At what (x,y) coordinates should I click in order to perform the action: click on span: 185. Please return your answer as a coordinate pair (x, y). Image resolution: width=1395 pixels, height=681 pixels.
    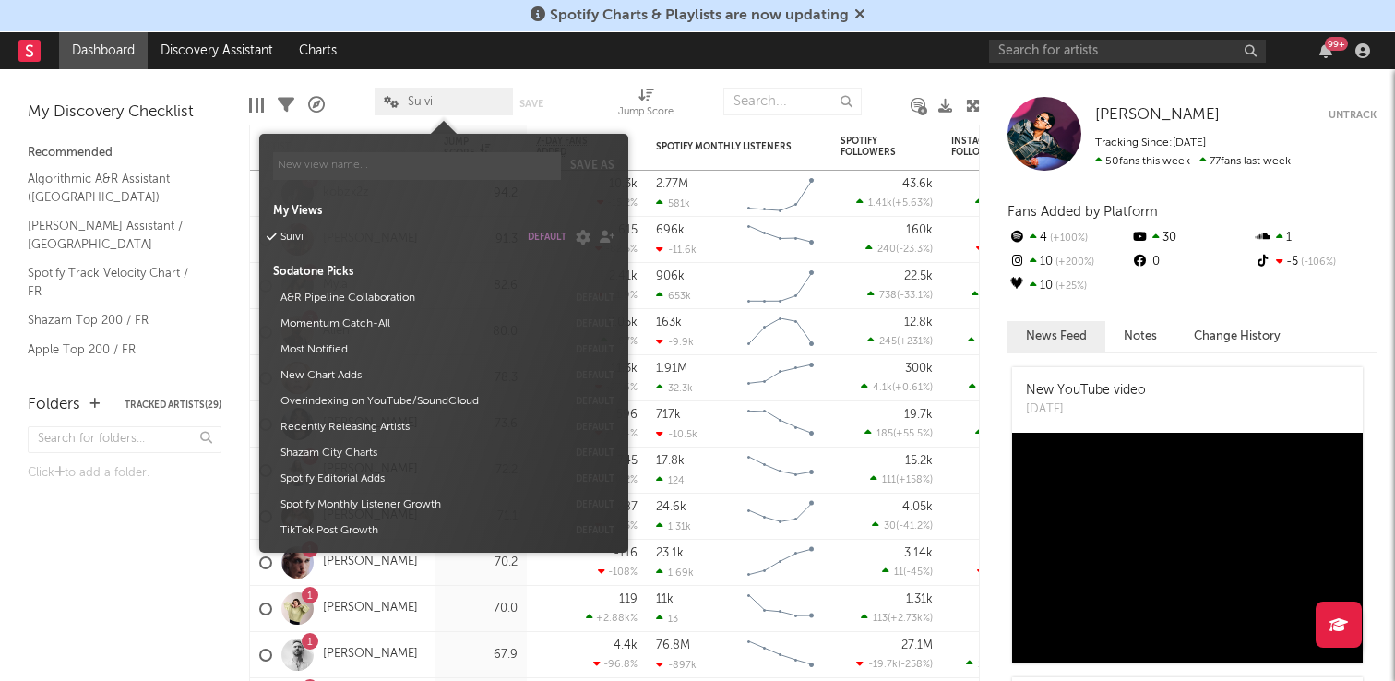
    Looking at the image, I should click on (885, 434).